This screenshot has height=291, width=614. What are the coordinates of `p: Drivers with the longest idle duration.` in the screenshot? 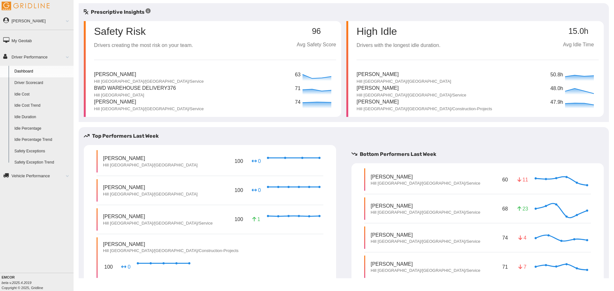 It's located at (398, 45).